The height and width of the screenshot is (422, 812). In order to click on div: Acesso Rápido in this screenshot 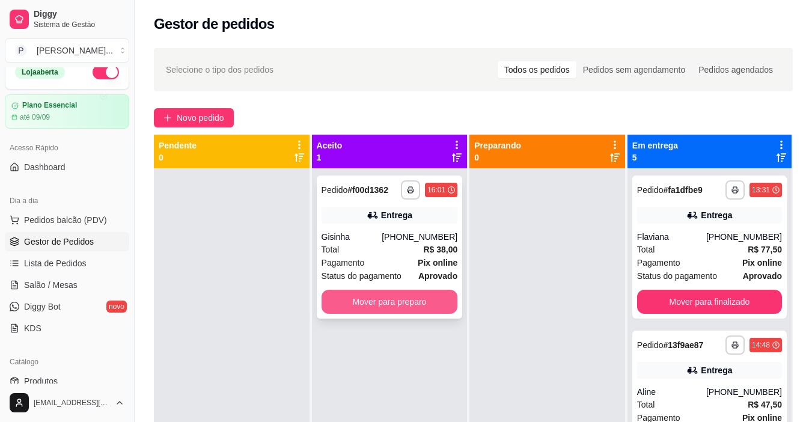, I will do `click(67, 148)`.